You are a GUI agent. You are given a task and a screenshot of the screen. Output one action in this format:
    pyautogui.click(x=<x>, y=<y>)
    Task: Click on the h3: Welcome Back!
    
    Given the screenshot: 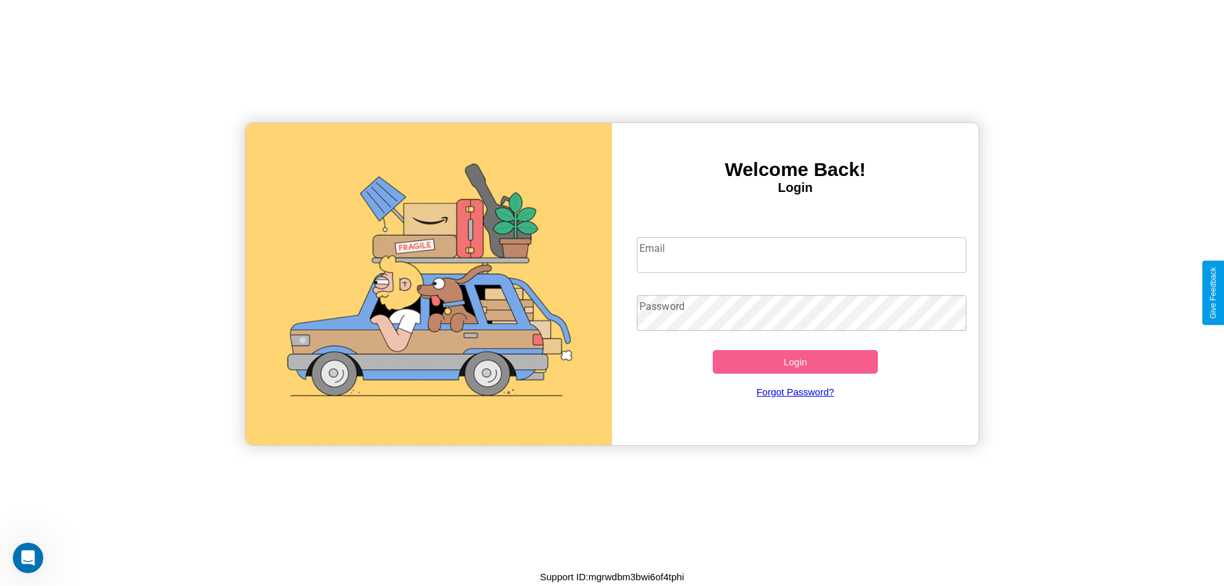 What is the action you would take?
    pyautogui.click(x=795, y=170)
    